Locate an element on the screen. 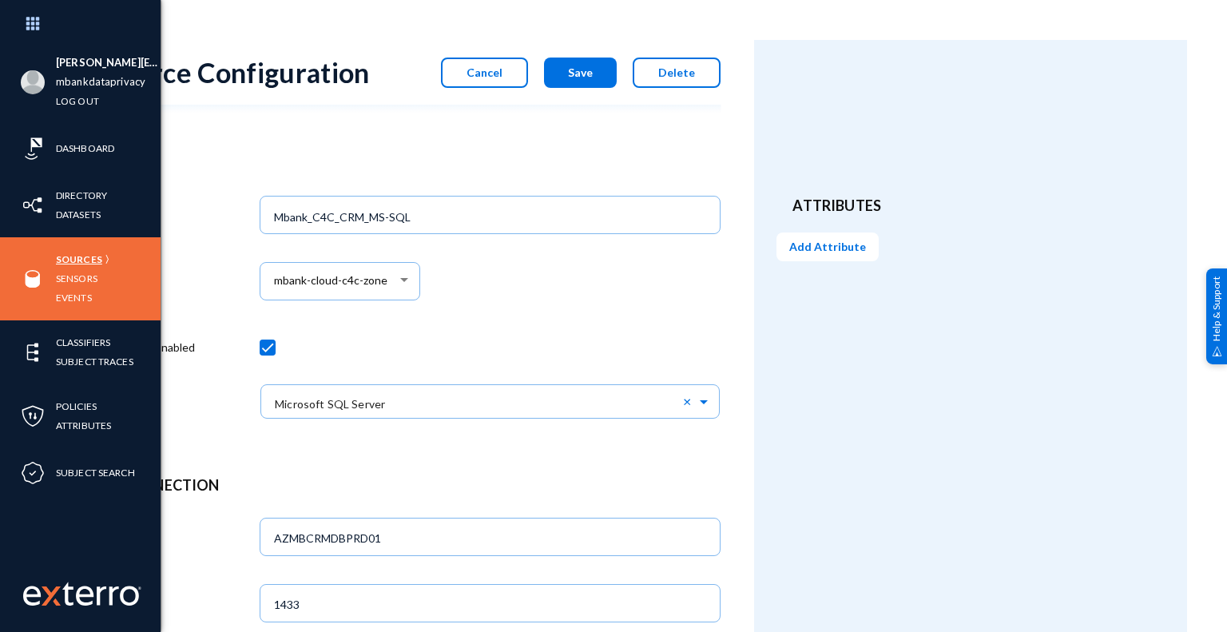  a: Sensors is located at coordinates (77, 278).